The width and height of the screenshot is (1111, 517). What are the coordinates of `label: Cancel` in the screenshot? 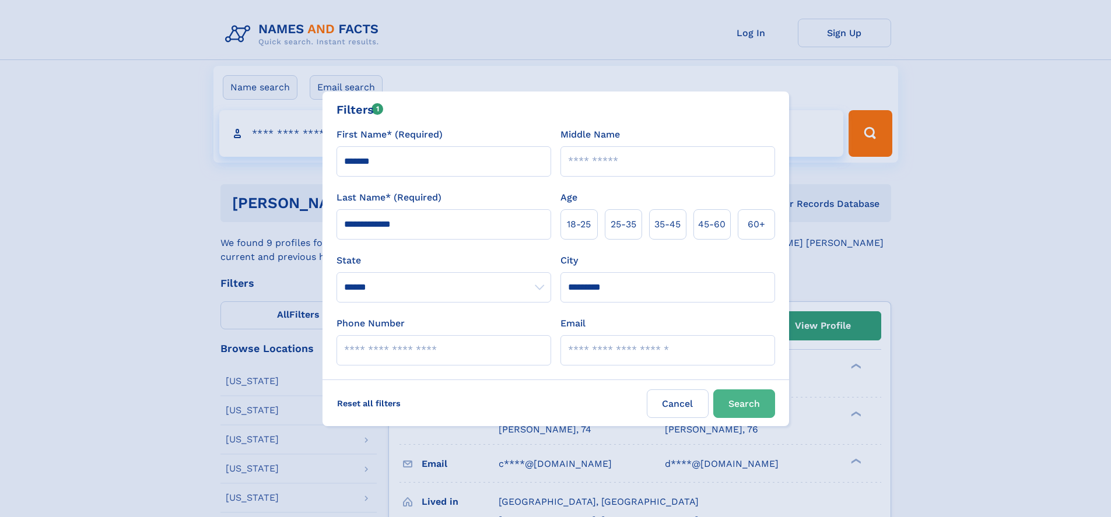 It's located at (678, 404).